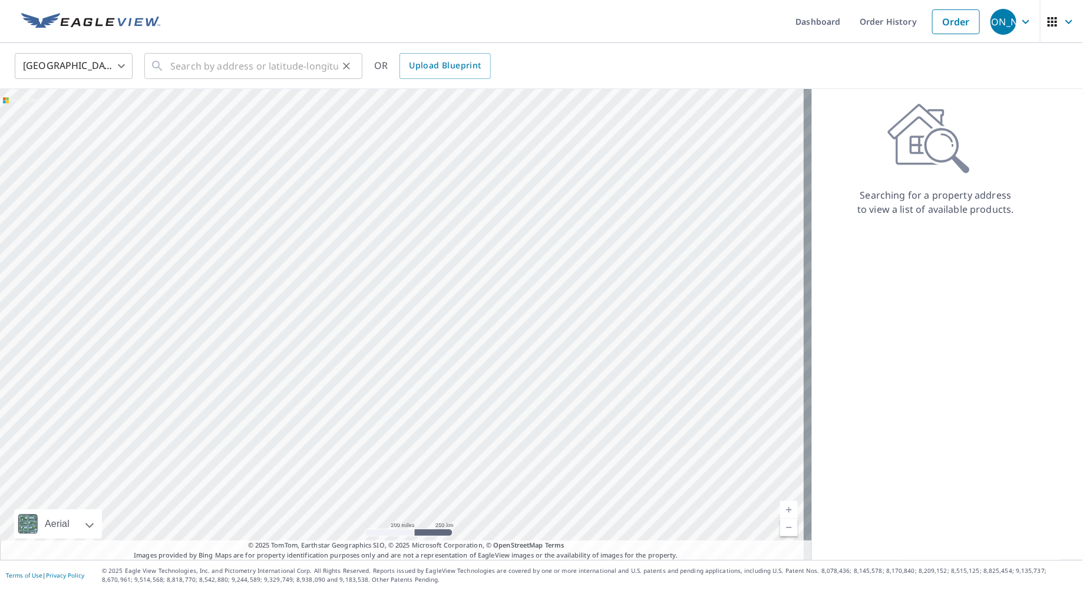  Describe the element at coordinates (346, 66) in the screenshot. I see `button: Clear` at that location.